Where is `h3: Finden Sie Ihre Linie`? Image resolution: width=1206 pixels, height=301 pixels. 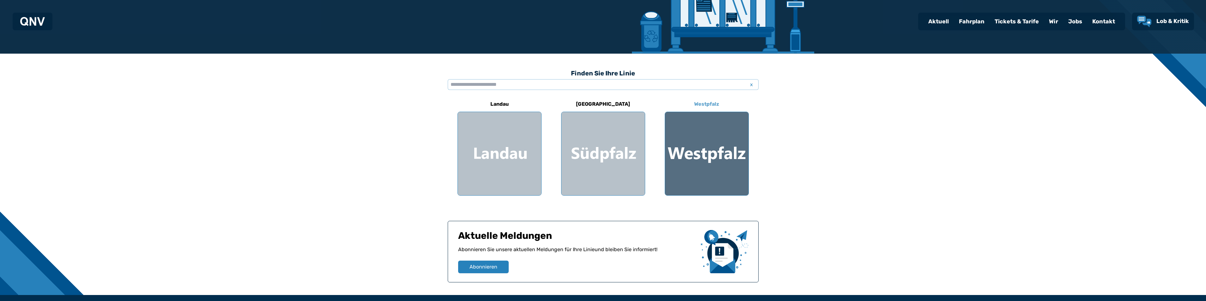
h3: Finden Sie Ihre Linie is located at coordinates (603, 73).